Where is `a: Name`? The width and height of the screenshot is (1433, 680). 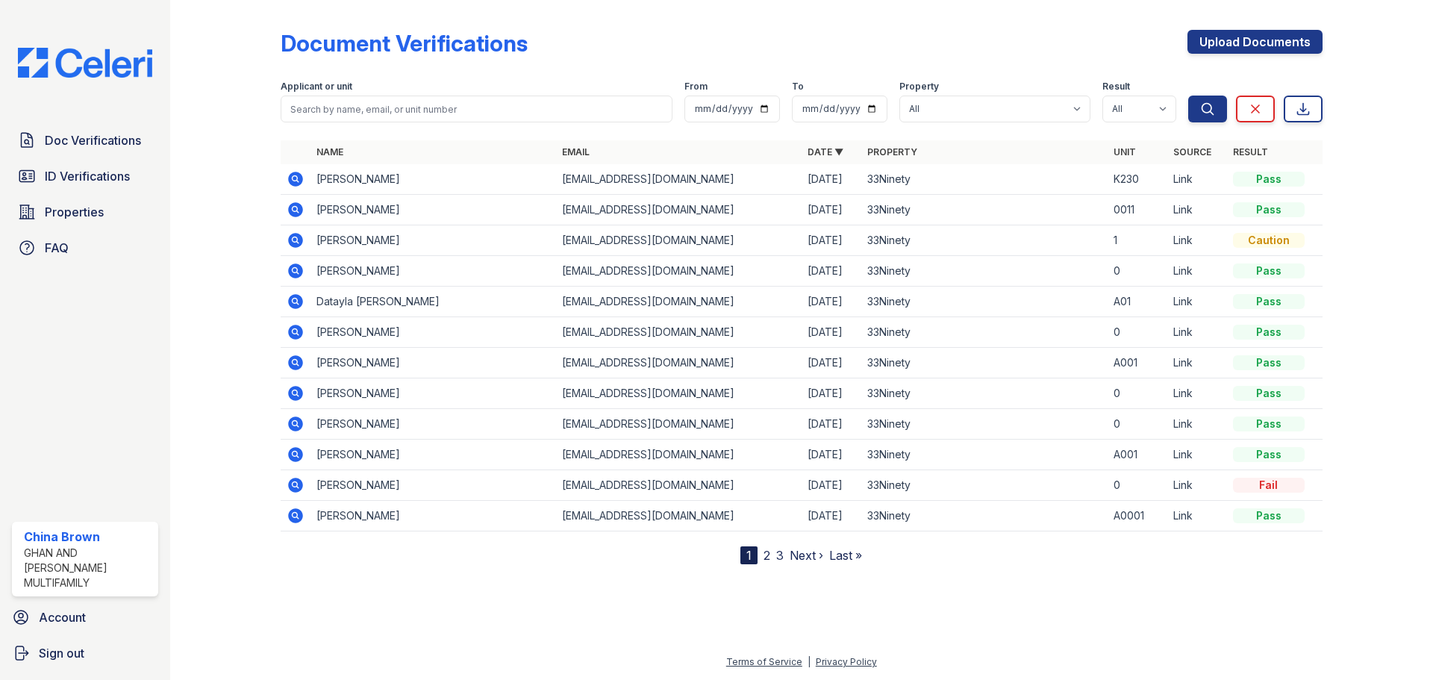
a: Name is located at coordinates (330, 151).